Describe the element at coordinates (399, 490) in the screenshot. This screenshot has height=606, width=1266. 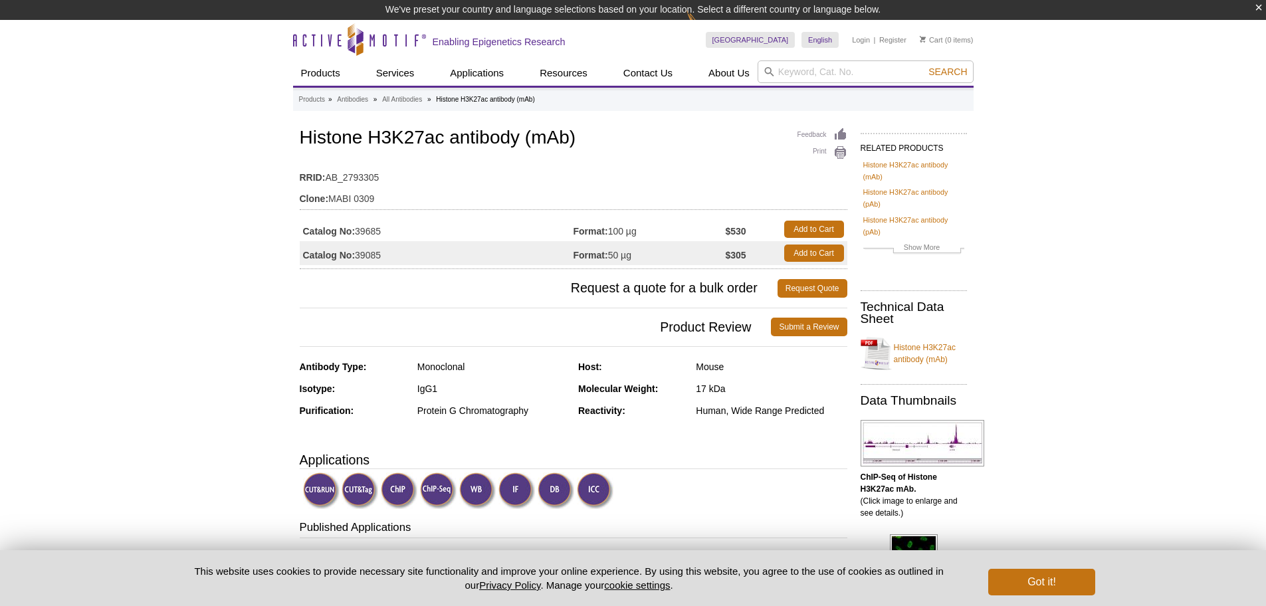
I see `img: ChIP Validated` at that location.